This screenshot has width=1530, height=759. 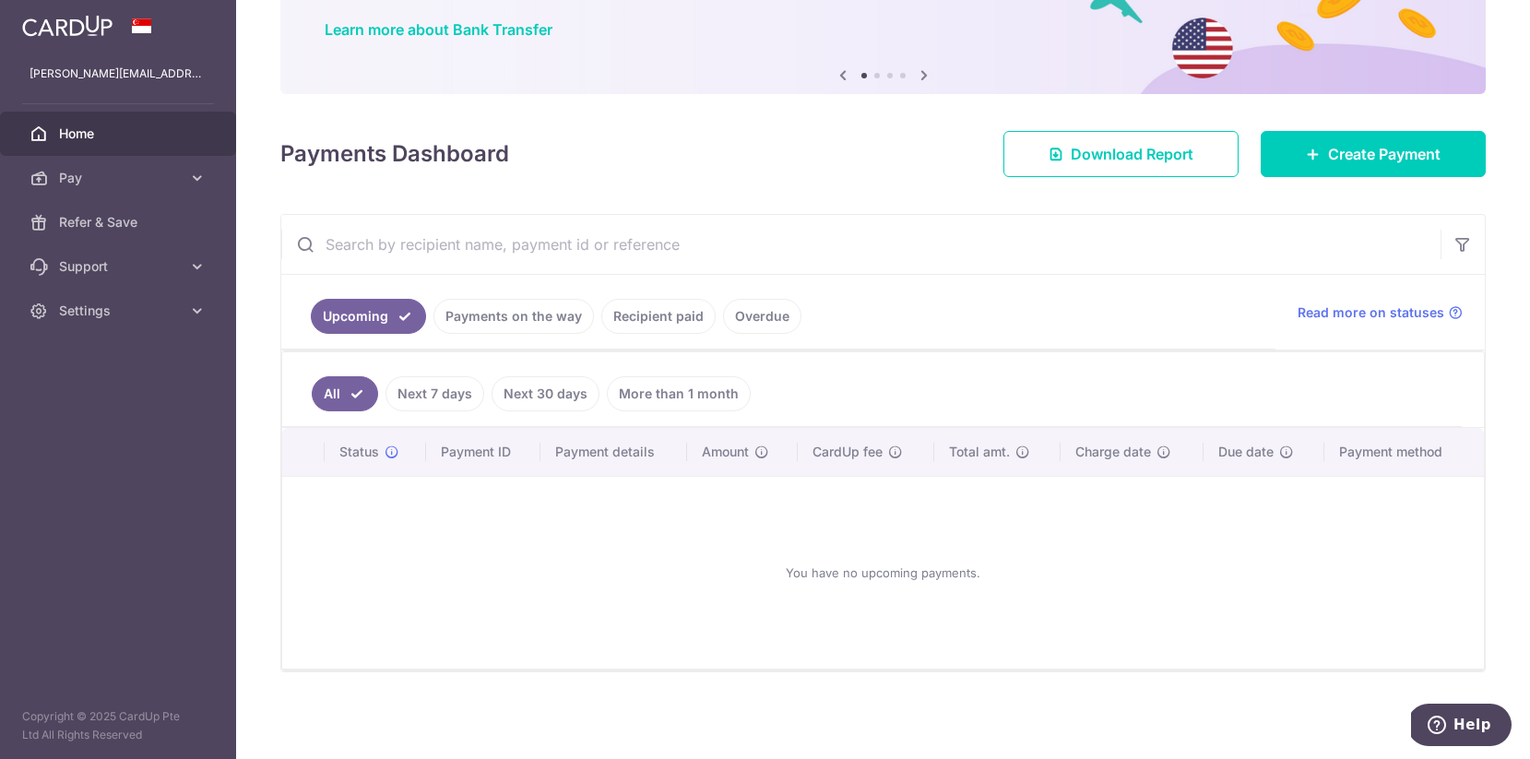 What do you see at coordinates (345, 394) in the screenshot?
I see `a: All` at bounding box center [345, 394].